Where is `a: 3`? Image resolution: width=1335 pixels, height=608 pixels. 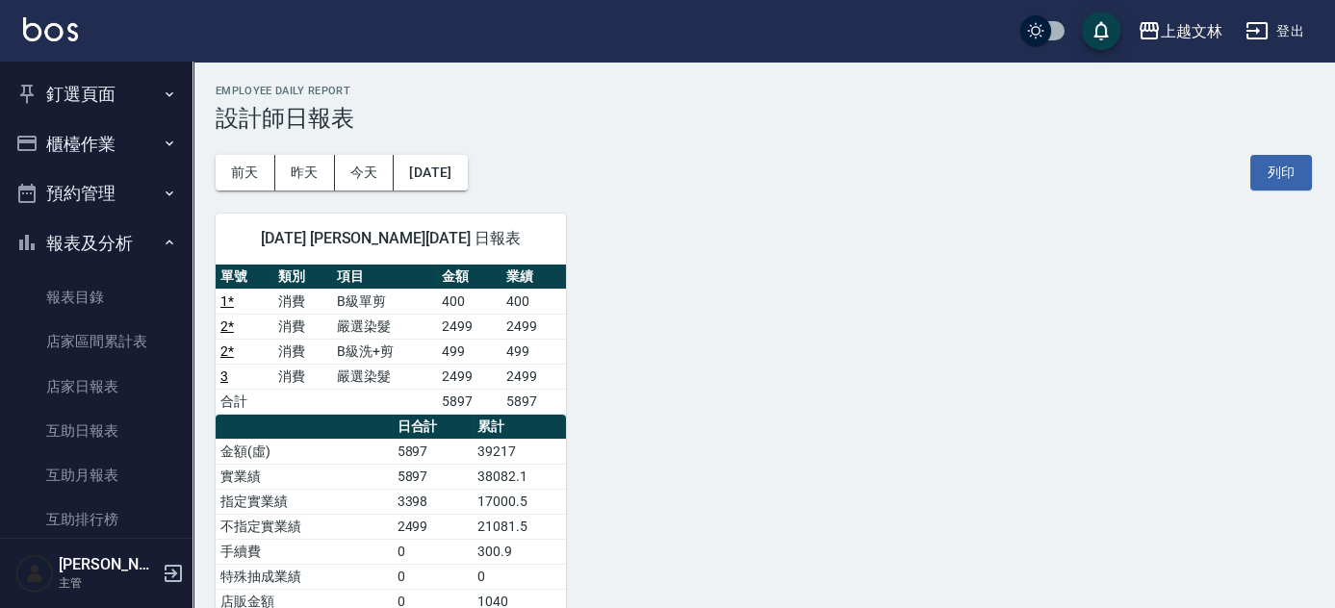 a: 3 is located at coordinates (224, 376).